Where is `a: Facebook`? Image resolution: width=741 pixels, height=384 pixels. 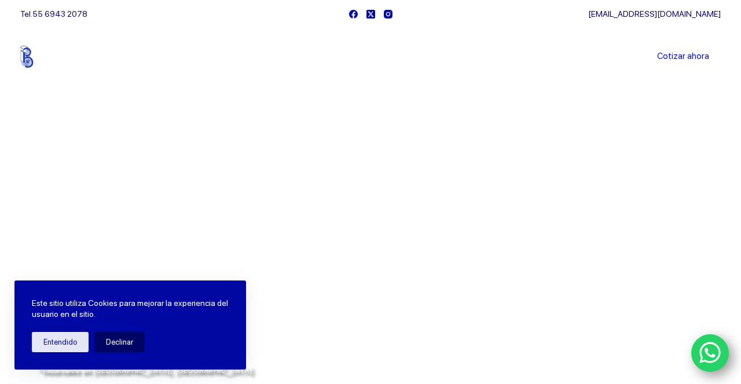
a: Facebook is located at coordinates (353, 14).